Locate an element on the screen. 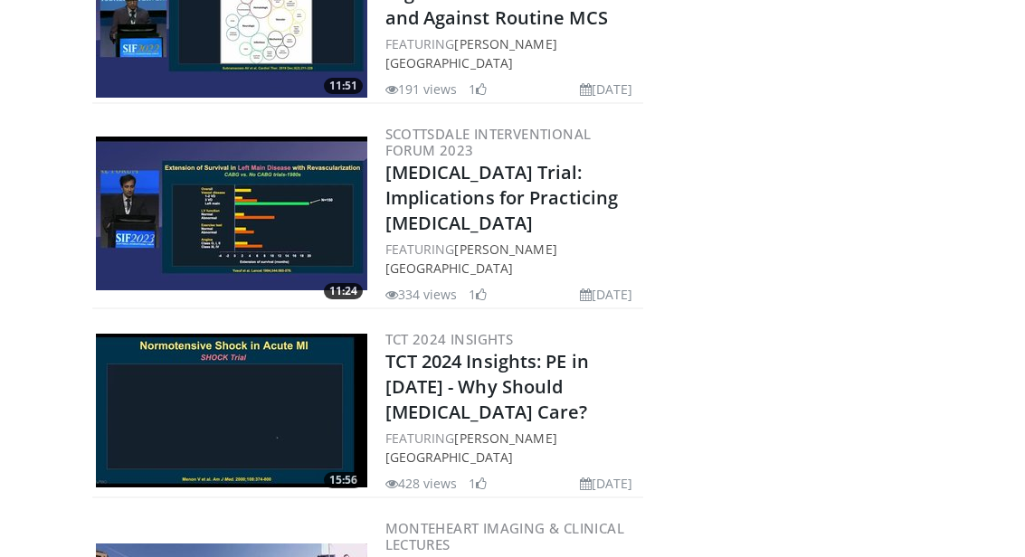 Image resolution: width=1025 pixels, height=557 pixels. span: 11:24 is located at coordinates (343, 291).